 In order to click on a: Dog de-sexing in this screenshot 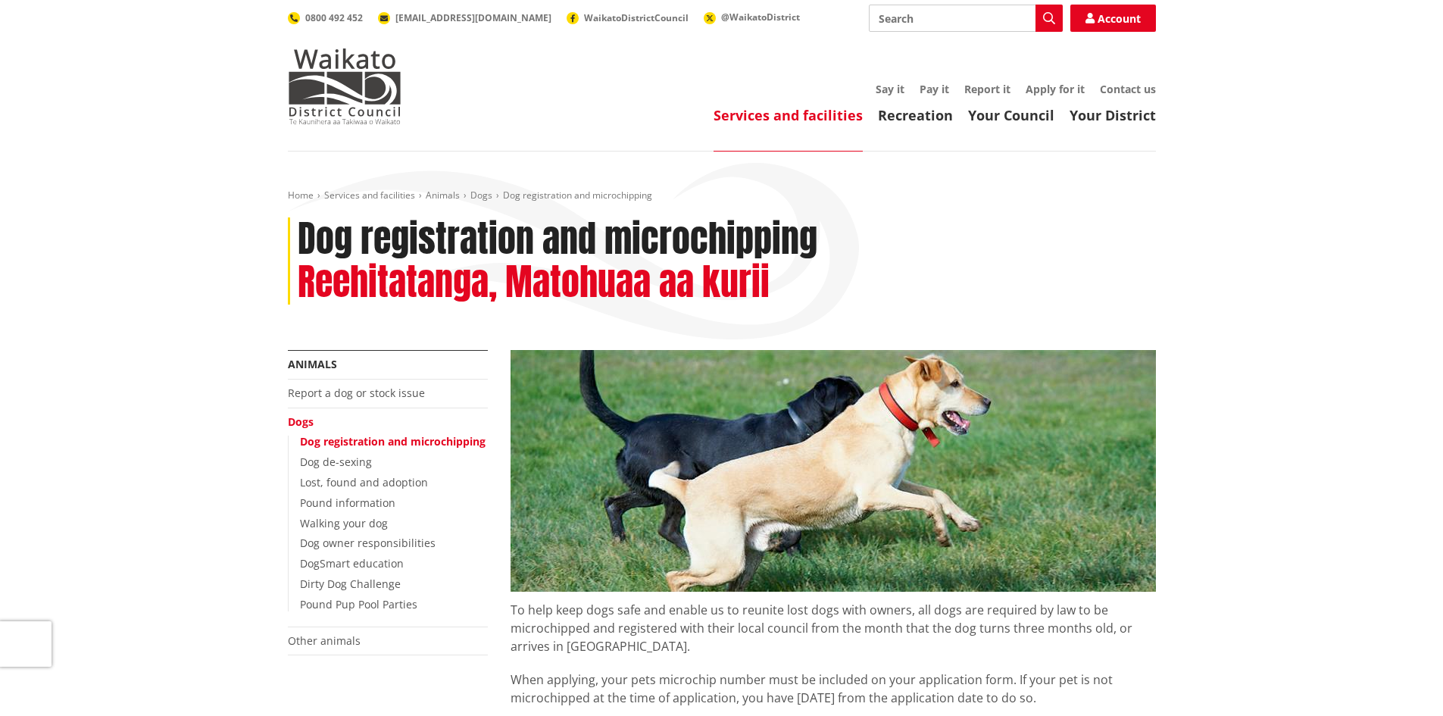, I will do `click(335, 461)`.